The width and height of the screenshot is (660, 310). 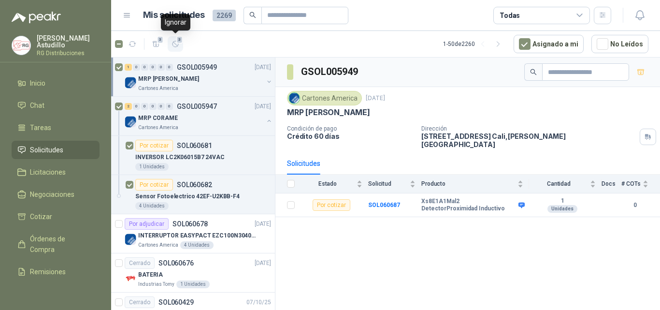 What do you see at coordinates (635, 205) in the screenshot?
I see `b: 0` at bounding box center [635, 205].